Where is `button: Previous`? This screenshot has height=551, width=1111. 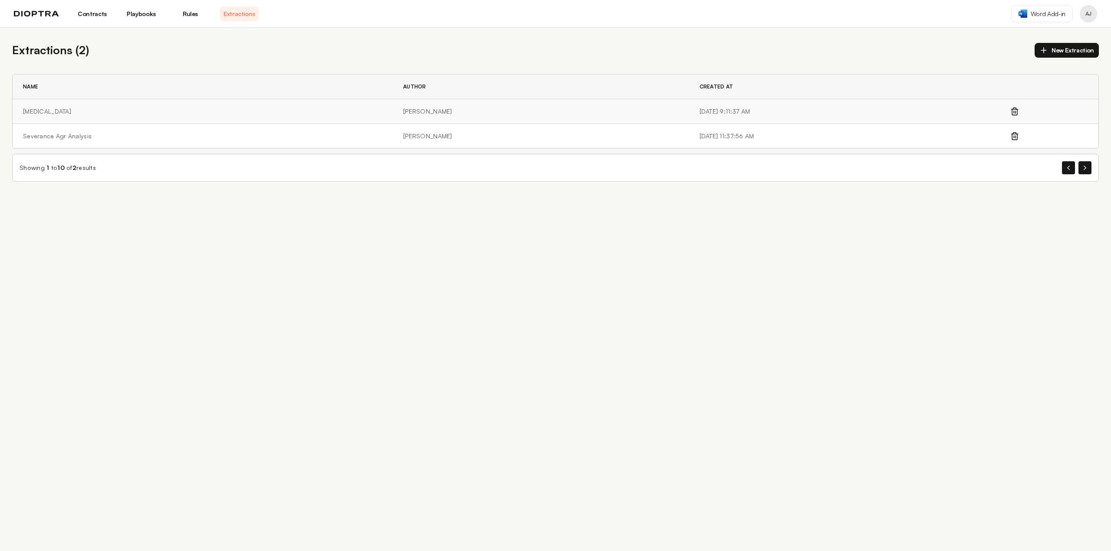
button: Previous is located at coordinates (1068, 168).